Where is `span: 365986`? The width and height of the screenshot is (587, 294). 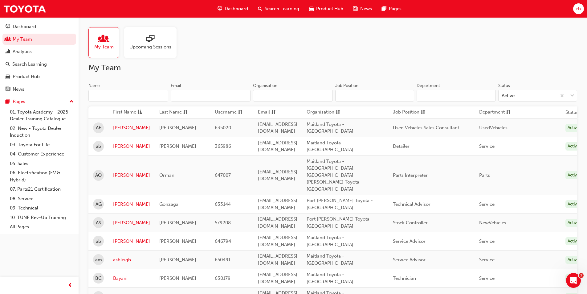 span: 365986 is located at coordinates (223, 146).